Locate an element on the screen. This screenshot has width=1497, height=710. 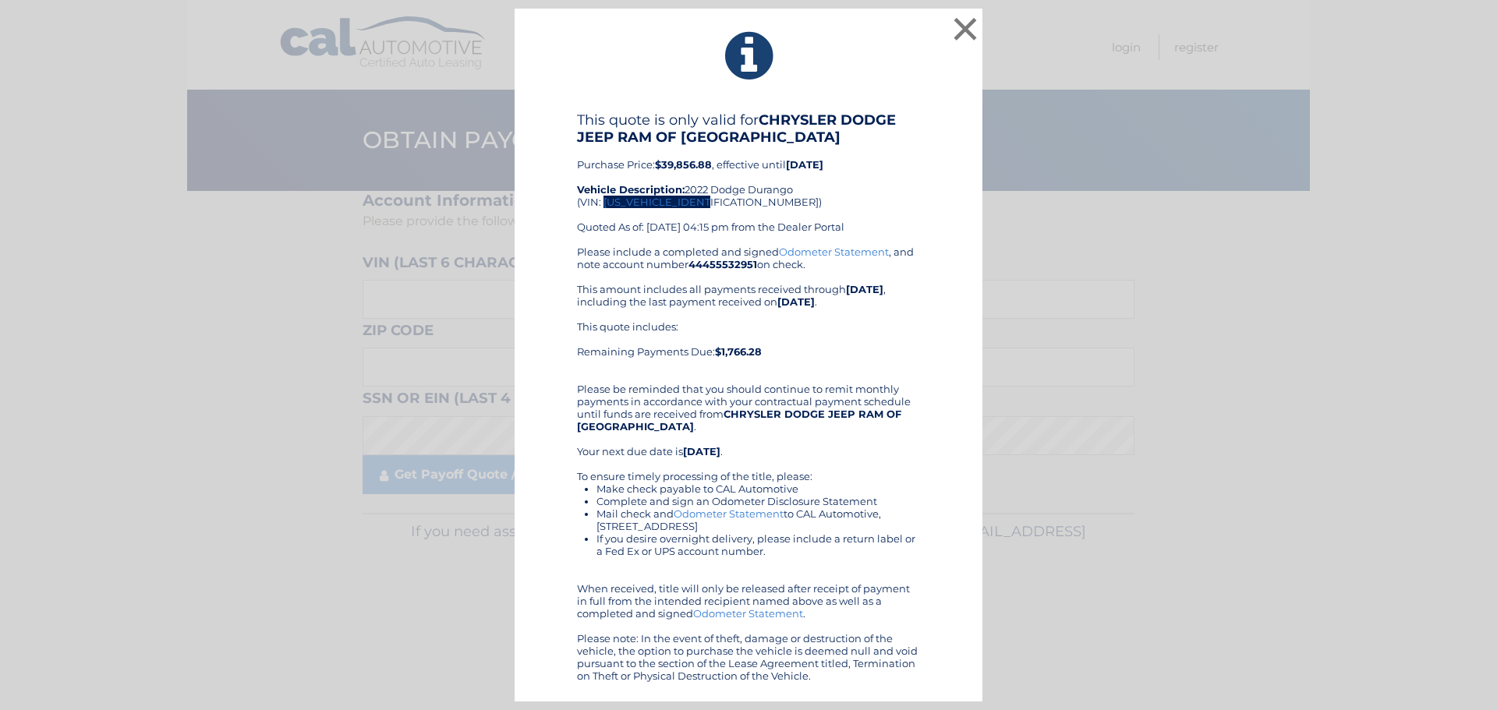
b: $39,856.88 is located at coordinates (683, 165).